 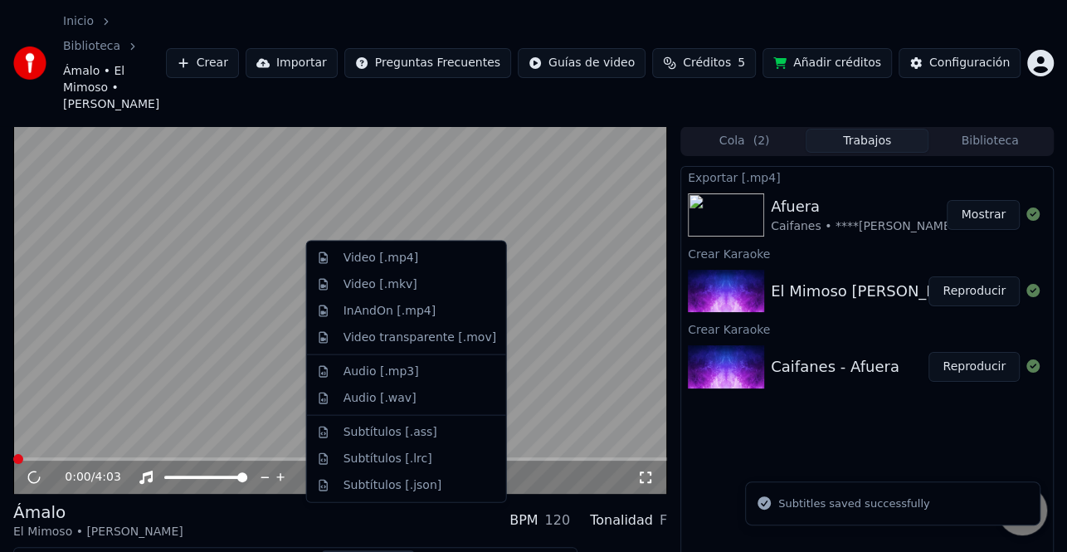 What do you see at coordinates (78, 22) in the screenshot?
I see `a: Inicio` at bounding box center [78, 22].